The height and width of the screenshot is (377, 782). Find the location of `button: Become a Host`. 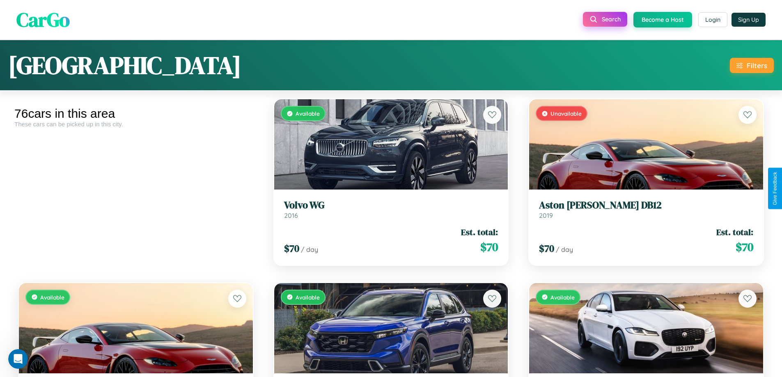

button: Become a Host is located at coordinates (663, 20).